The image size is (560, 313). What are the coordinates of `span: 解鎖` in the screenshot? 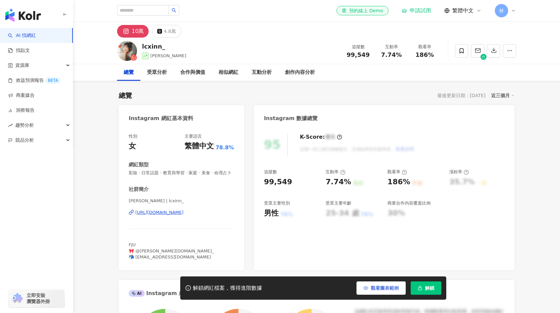 It's located at (430, 288).